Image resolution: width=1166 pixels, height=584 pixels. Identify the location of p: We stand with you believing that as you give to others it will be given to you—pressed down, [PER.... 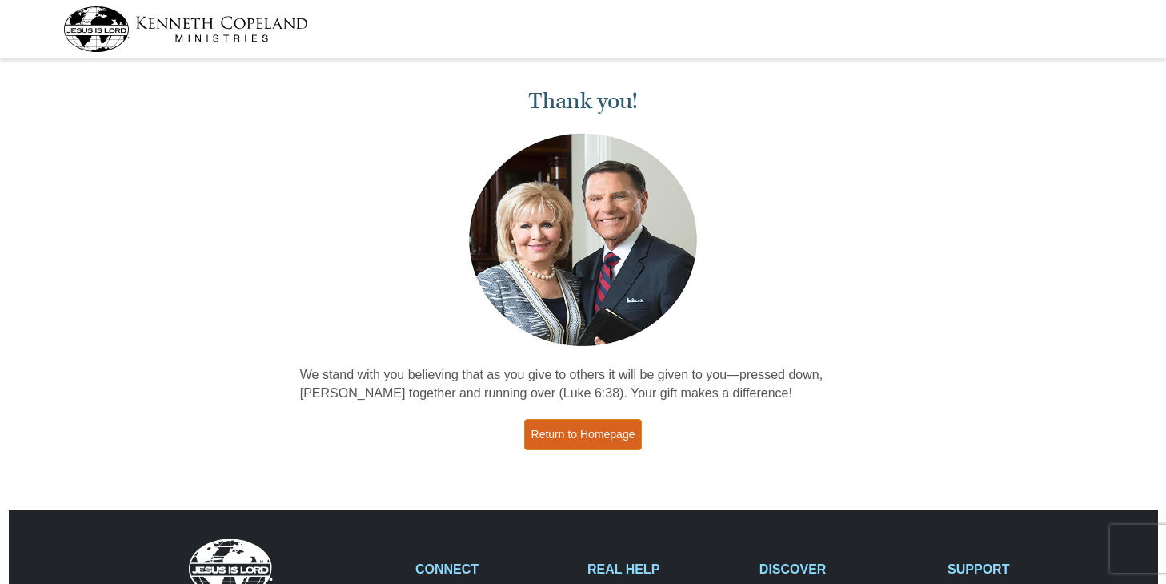
(584, 384).